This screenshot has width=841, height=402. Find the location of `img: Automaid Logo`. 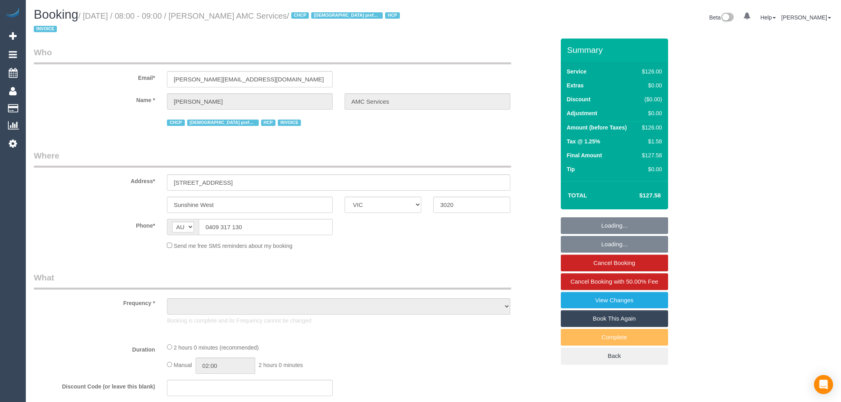

img: Automaid Logo is located at coordinates (13, 14).